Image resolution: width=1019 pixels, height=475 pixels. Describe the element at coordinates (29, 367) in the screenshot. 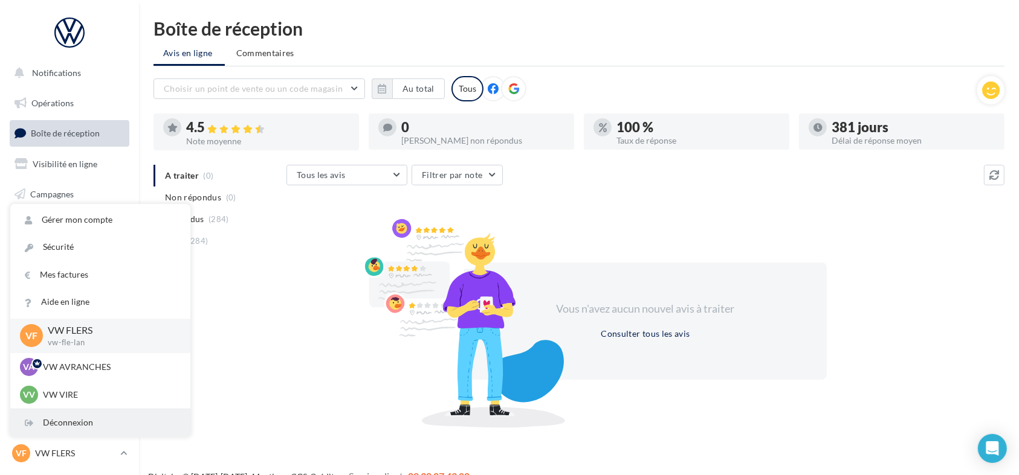

I see `span: VA` at that location.